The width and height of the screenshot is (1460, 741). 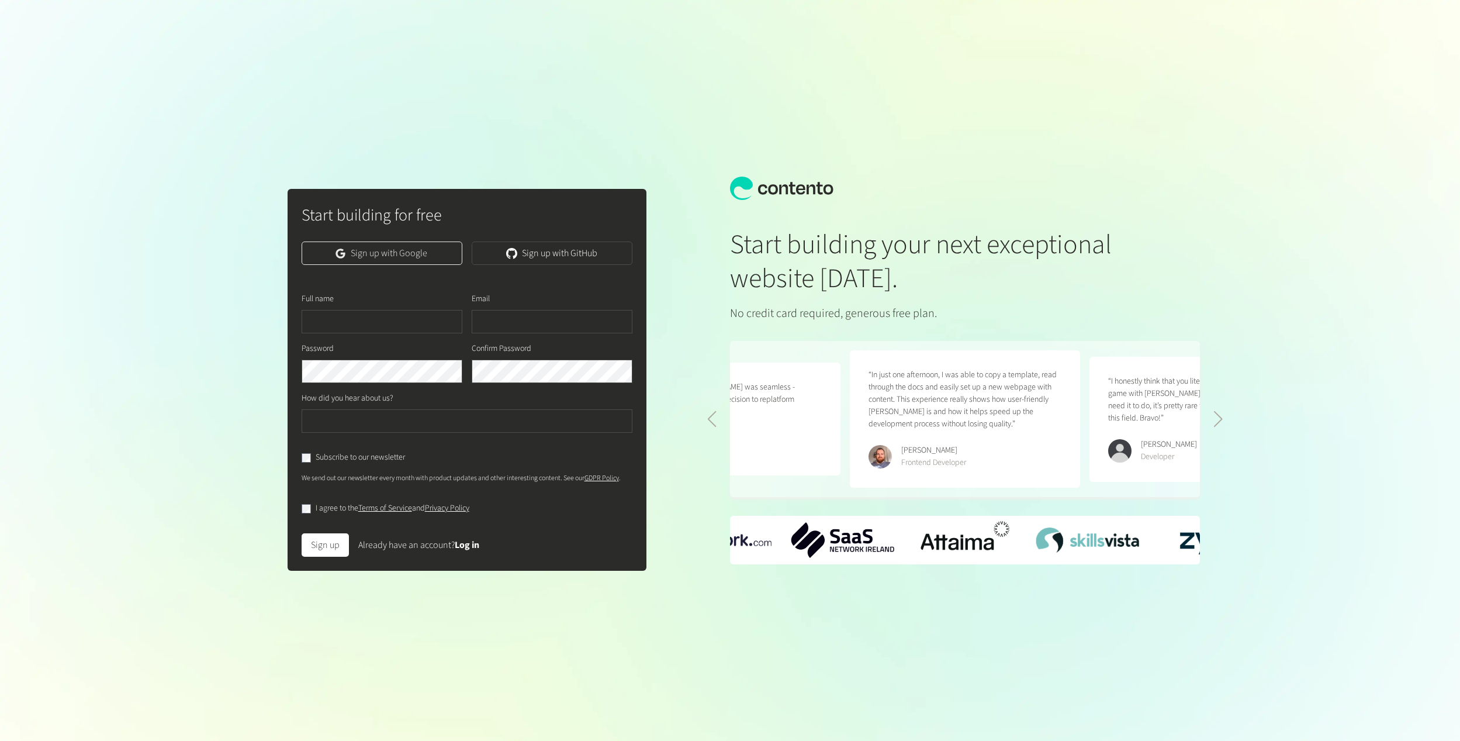 What do you see at coordinates (317, 348) in the screenshot?
I see `label: Password` at bounding box center [317, 348].